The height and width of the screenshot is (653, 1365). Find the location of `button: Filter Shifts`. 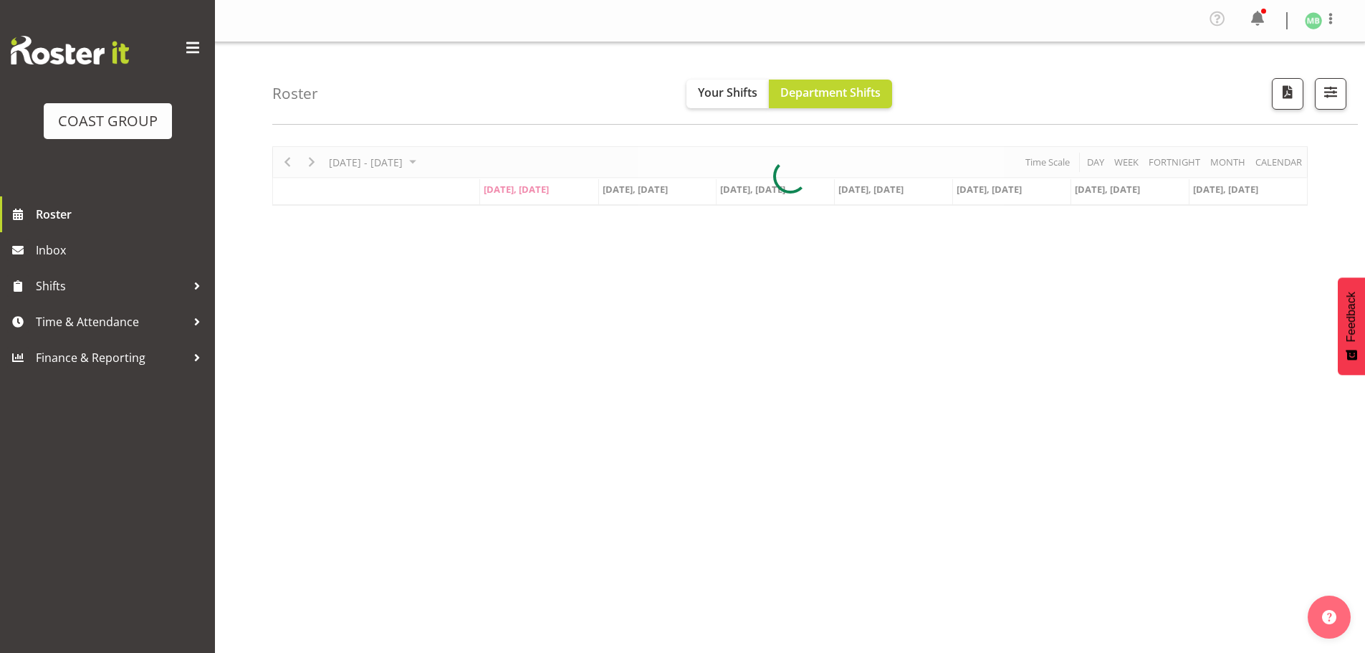

button: Filter Shifts is located at coordinates (1331, 94).